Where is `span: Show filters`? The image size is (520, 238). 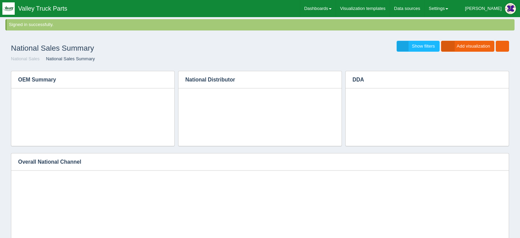
span: Show filters is located at coordinates (424, 46).